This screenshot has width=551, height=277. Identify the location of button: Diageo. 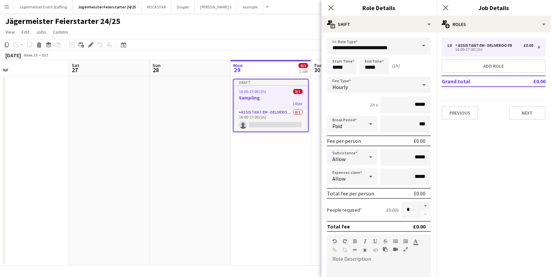
(183, 7).